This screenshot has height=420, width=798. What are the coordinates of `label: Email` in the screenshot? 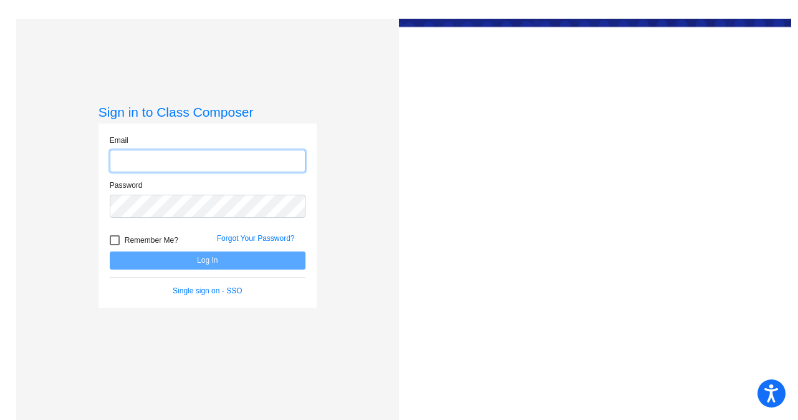 It's located at (119, 140).